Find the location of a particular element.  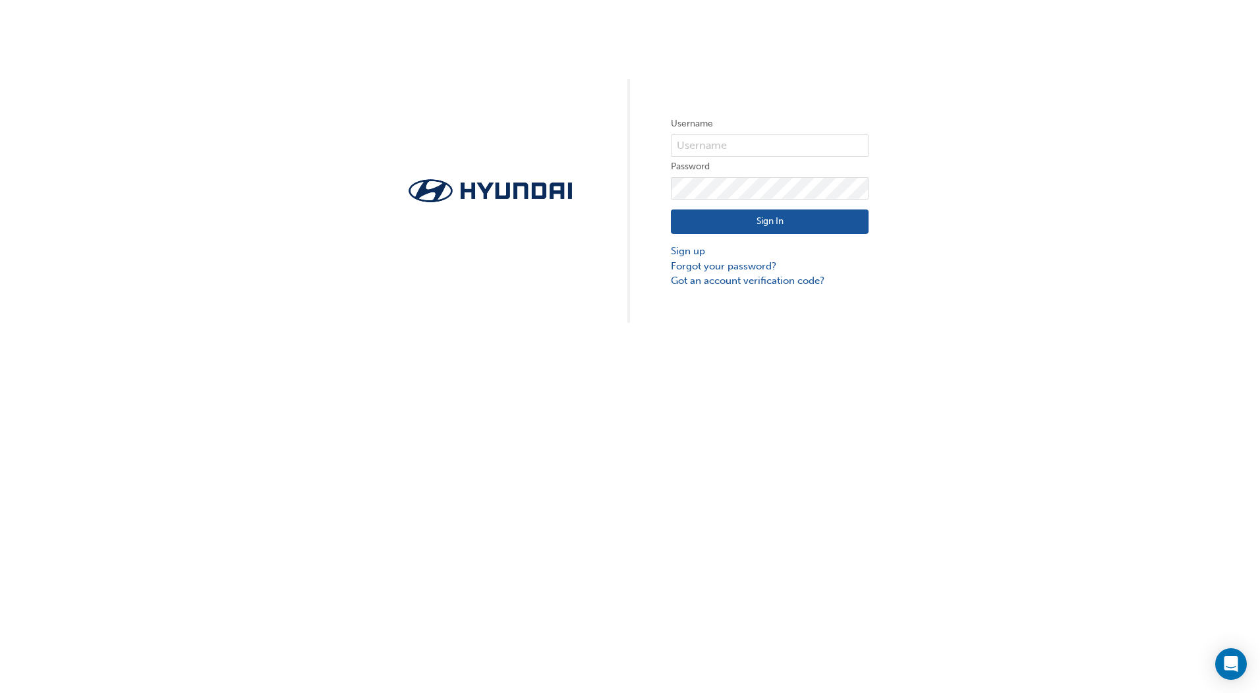

label: Password is located at coordinates (770, 167).